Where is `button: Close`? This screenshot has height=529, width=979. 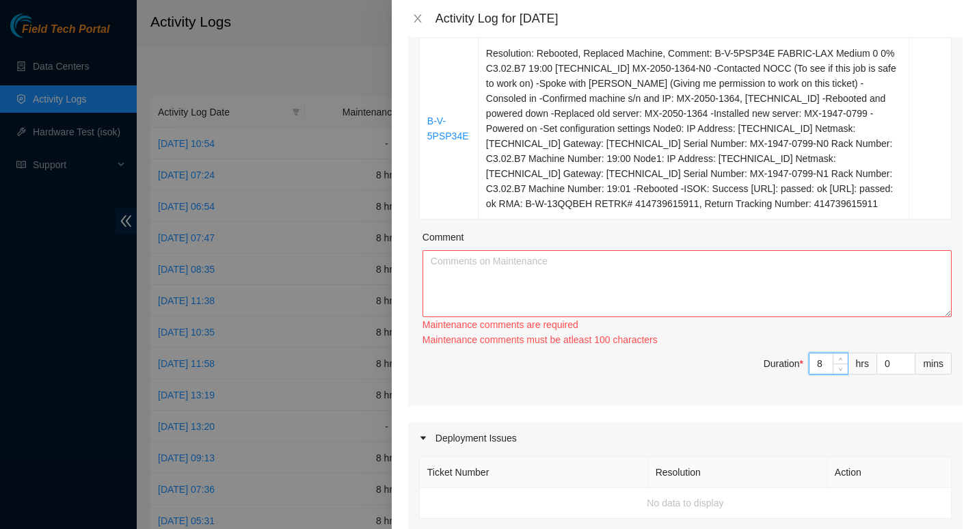
button: Close is located at coordinates (418, 18).